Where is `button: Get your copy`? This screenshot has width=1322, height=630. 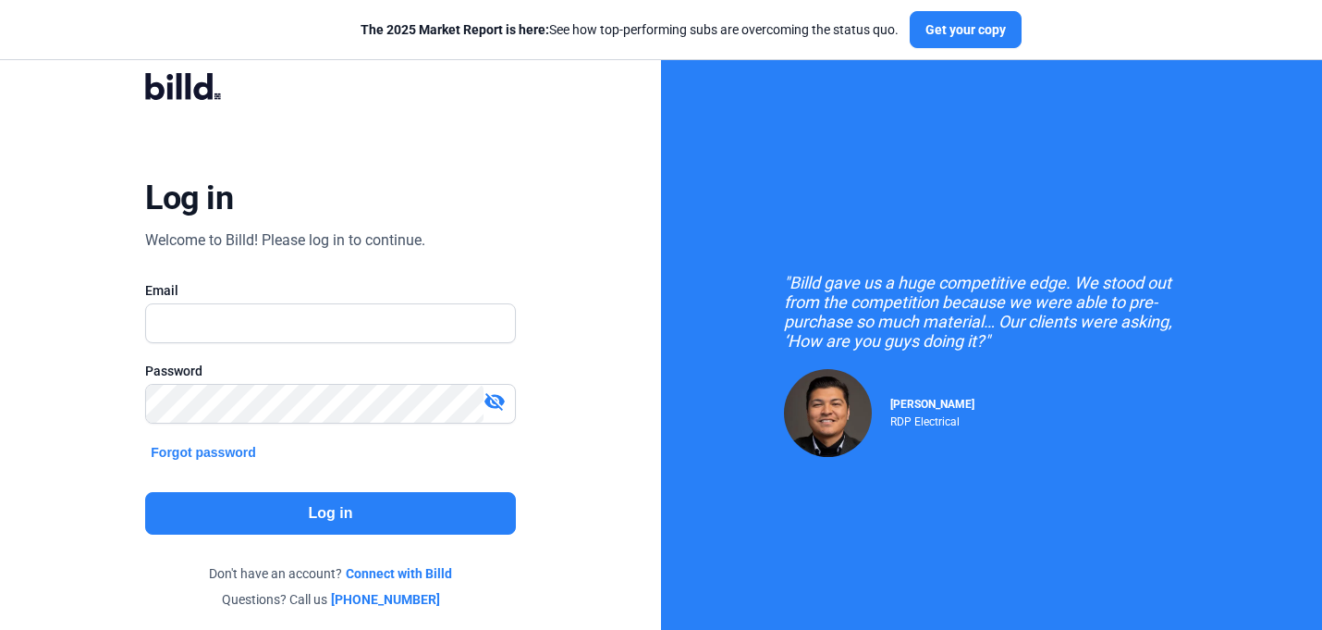 button: Get your copy is located at coordinates (965, 30).